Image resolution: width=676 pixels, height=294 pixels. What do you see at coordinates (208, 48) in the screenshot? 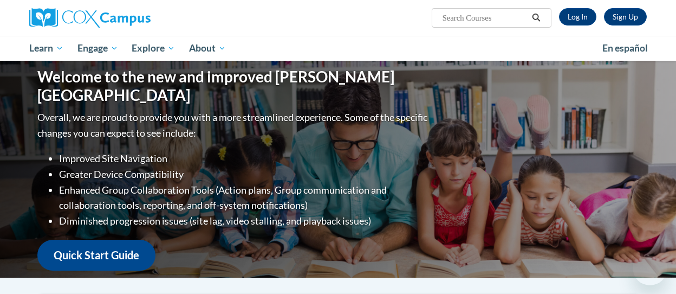
I see `span: About` at bounding box center [208, 48].